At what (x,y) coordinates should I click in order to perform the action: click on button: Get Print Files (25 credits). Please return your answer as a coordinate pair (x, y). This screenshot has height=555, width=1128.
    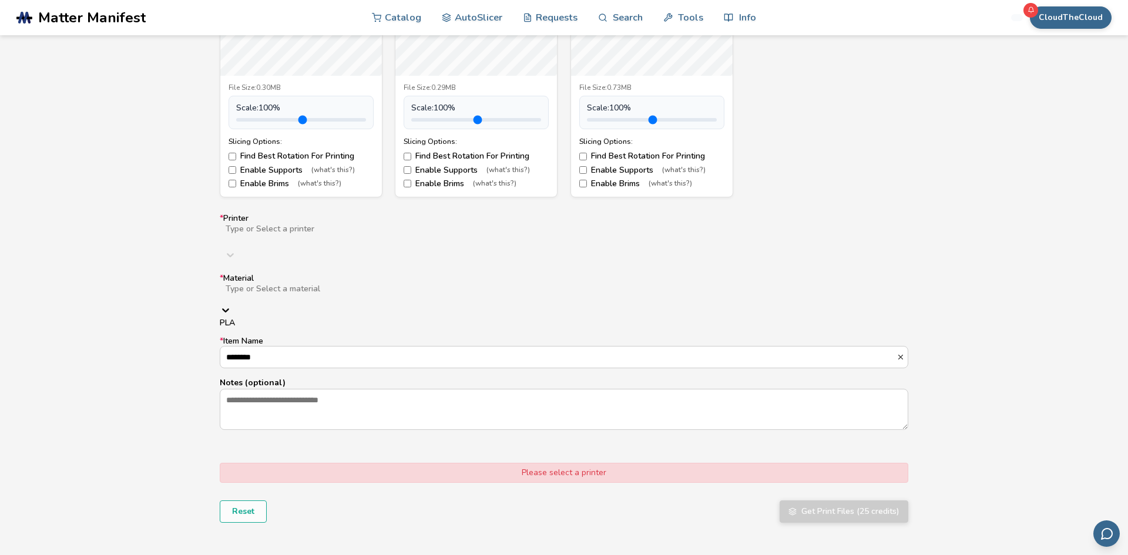
    Looking at the image, I should click on (843, 512).